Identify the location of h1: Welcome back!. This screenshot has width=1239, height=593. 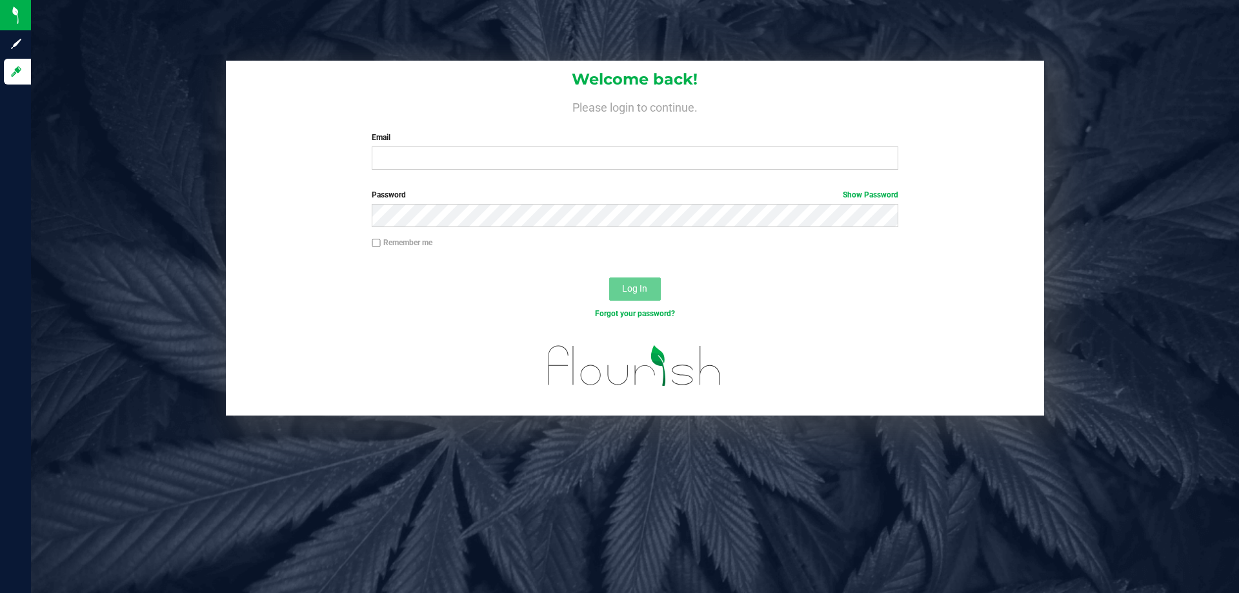
(635, 79).